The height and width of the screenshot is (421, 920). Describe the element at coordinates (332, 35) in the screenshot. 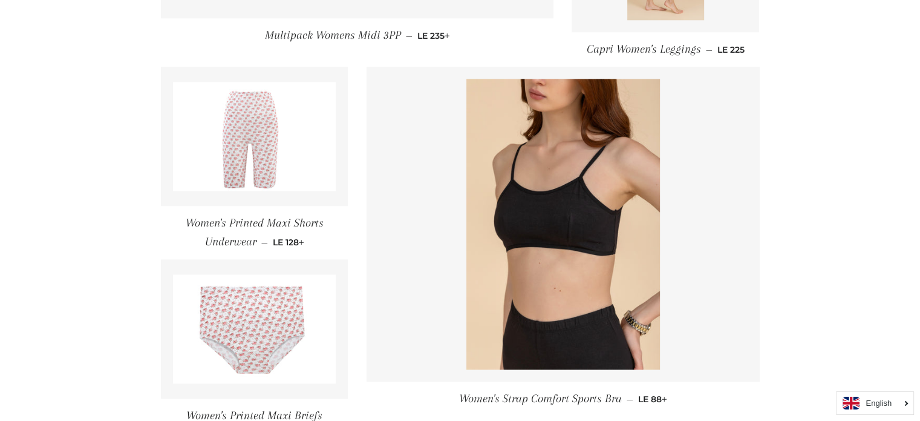

I see `span: Multipack Womens Midi 3PP` at that location.